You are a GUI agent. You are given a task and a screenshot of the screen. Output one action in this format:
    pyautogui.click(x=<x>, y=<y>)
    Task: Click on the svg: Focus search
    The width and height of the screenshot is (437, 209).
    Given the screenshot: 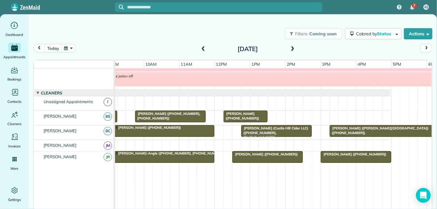 What is the action you would take?
    pyautogui.click(x=121, y=7)
    